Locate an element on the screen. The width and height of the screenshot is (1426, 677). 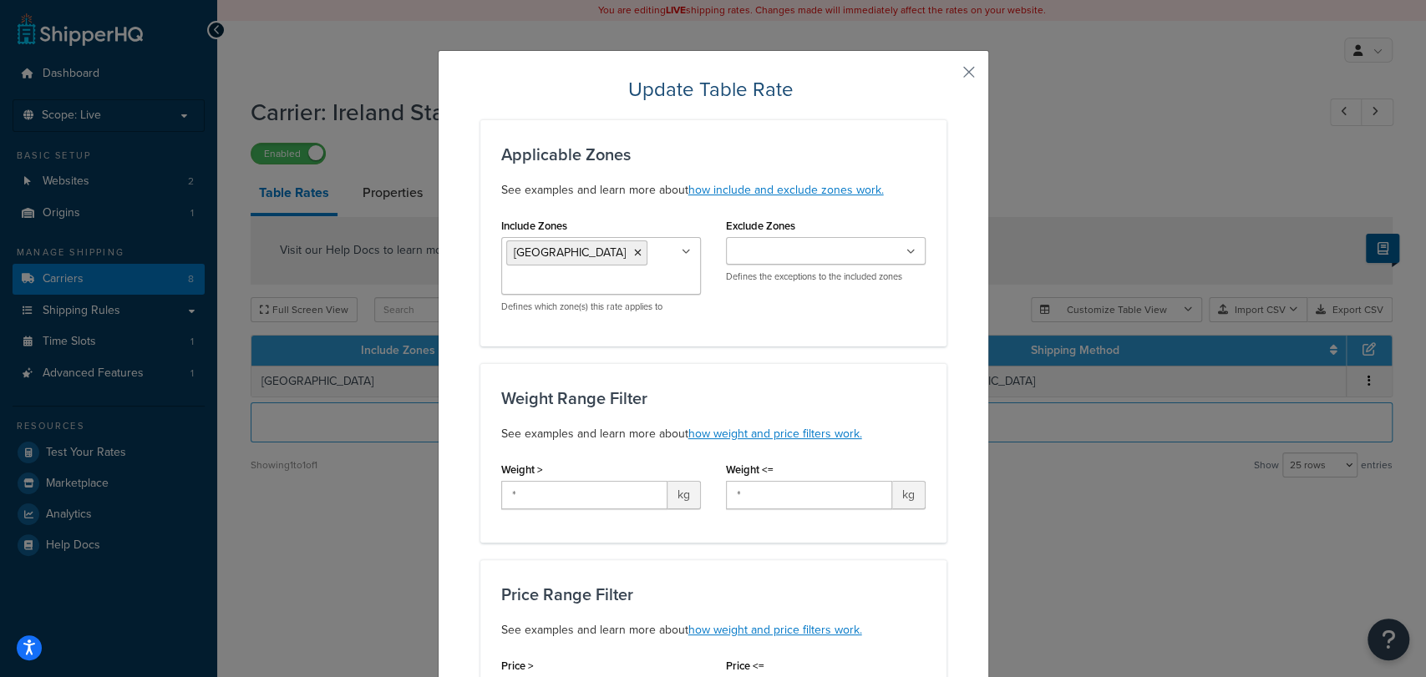
label: Weight > is located at coordinates (522, 469).